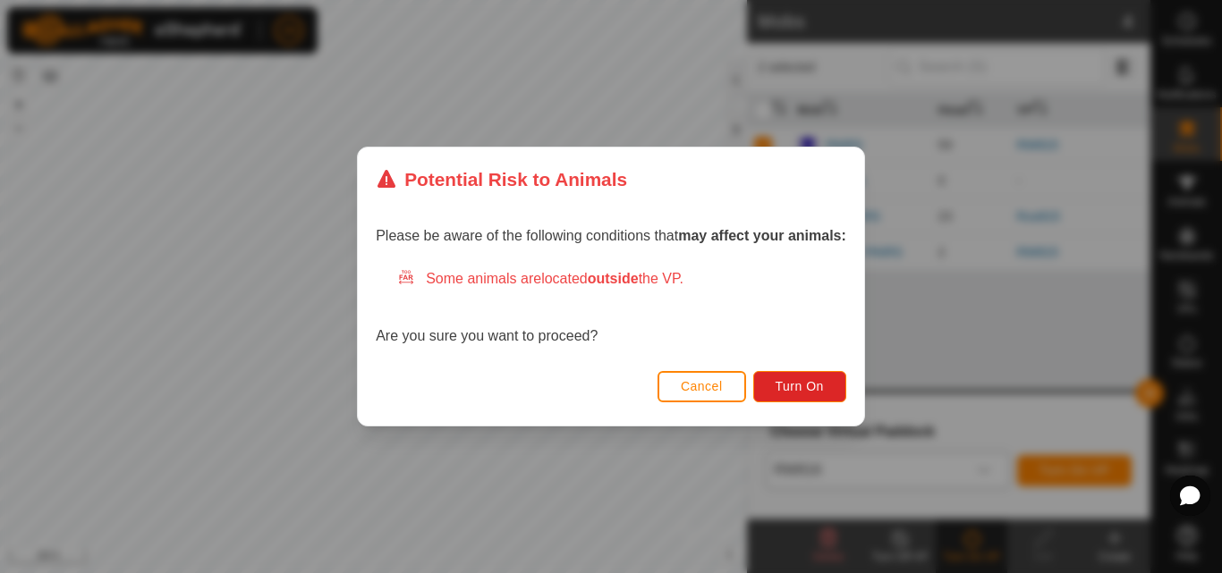  Describe the element at coordinates (800, 386) in the screenshot. I see `span: Turn On` at that location.